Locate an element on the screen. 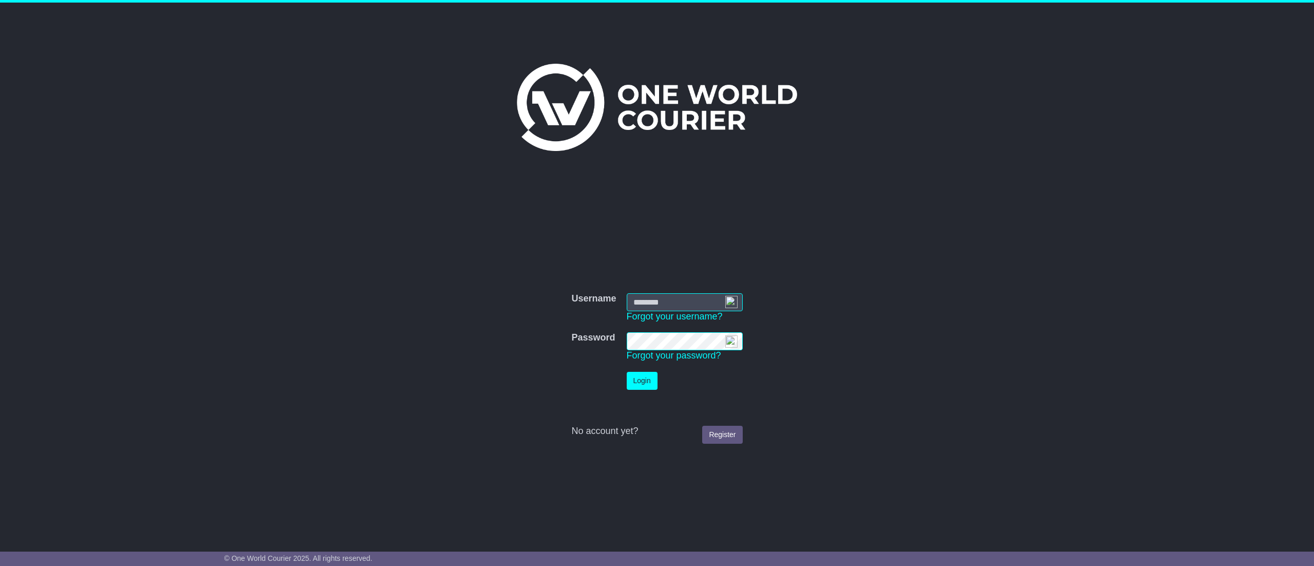 Image resolution: width=1314 pixels, height=566 pixels. img: One World is located at coordinates (657, 107).